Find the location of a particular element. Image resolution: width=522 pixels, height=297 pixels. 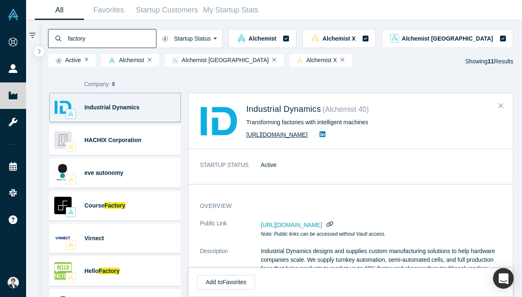

img: eve autonomy's Logo is located at coordinates (63, 173).